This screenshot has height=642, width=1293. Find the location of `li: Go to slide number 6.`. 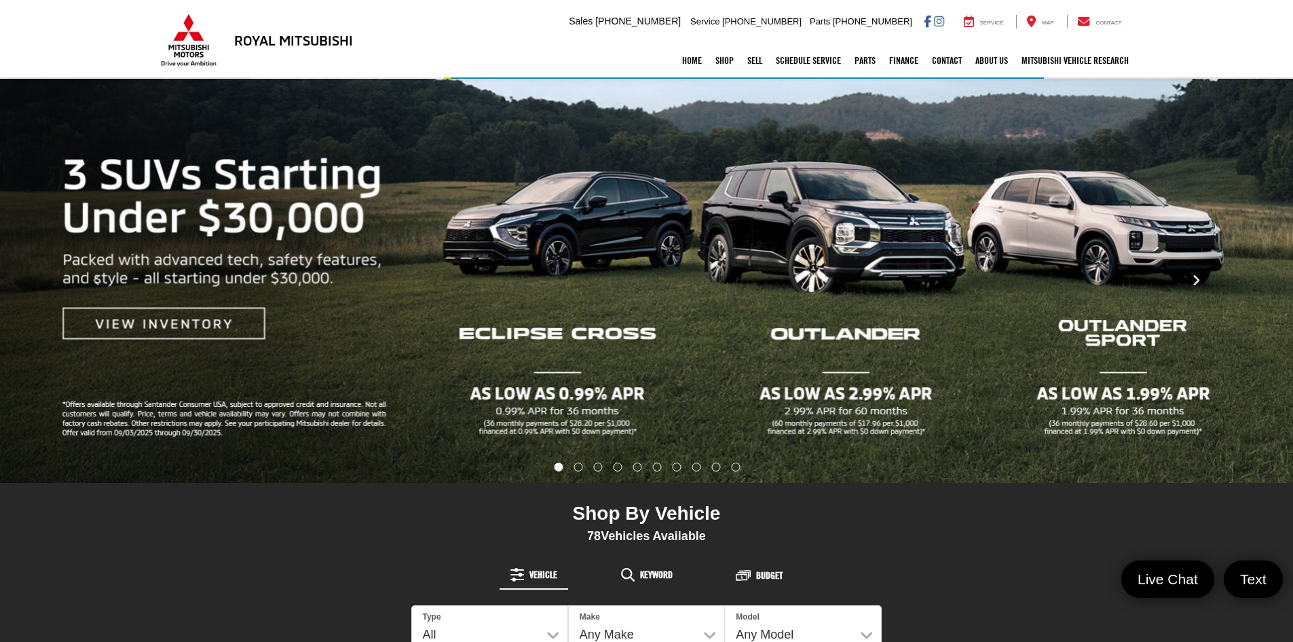

li: Go to slide number 6. is located at coordinates (656, 466).